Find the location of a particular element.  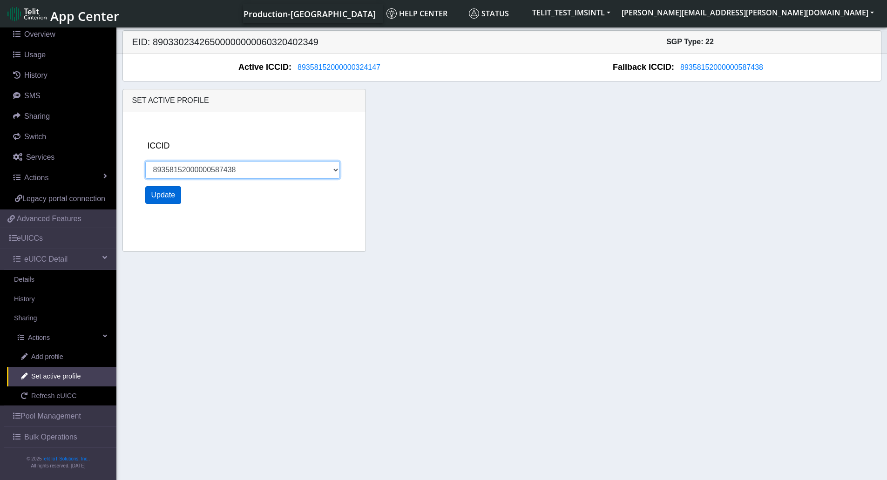

button: Update is located at coordinates (163, 195).